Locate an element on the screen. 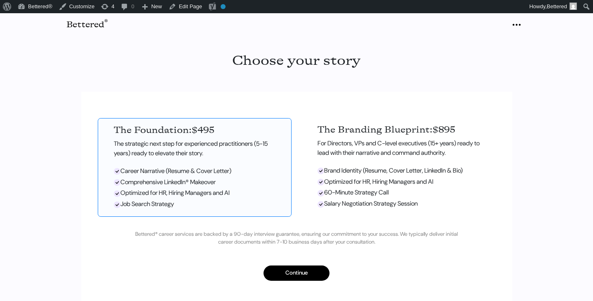  button: Continue is located at coordinates (296, 273).